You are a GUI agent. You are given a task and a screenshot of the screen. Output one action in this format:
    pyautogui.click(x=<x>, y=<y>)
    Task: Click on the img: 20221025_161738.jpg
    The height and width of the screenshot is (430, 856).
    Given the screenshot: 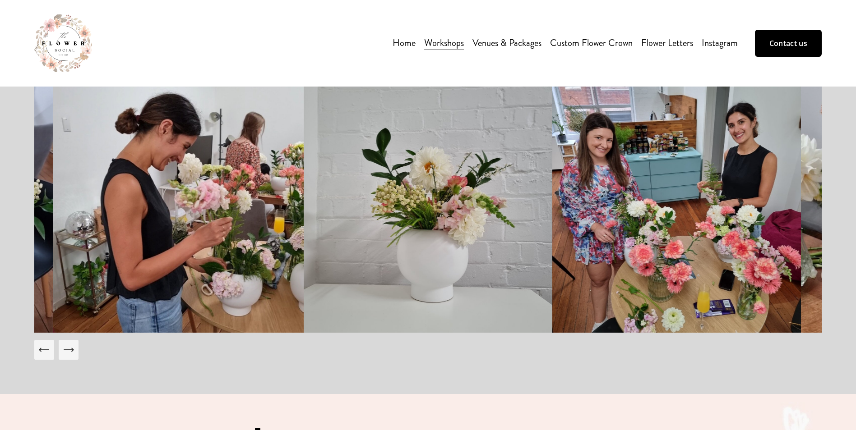 What is the action you would take?
    pyautogui.click(x=676, y=208)
    